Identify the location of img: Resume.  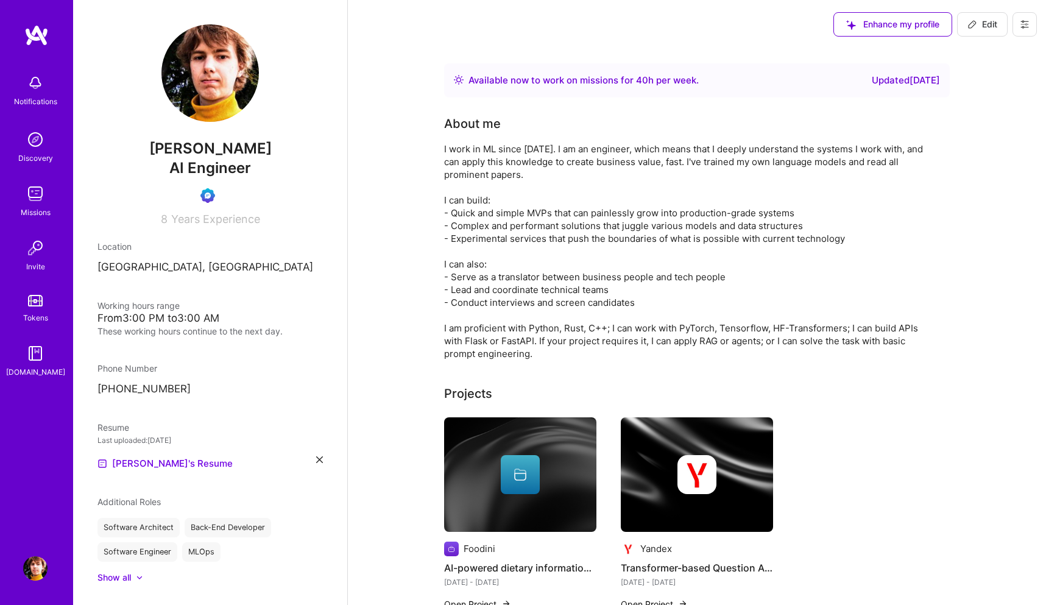
(102, 464).